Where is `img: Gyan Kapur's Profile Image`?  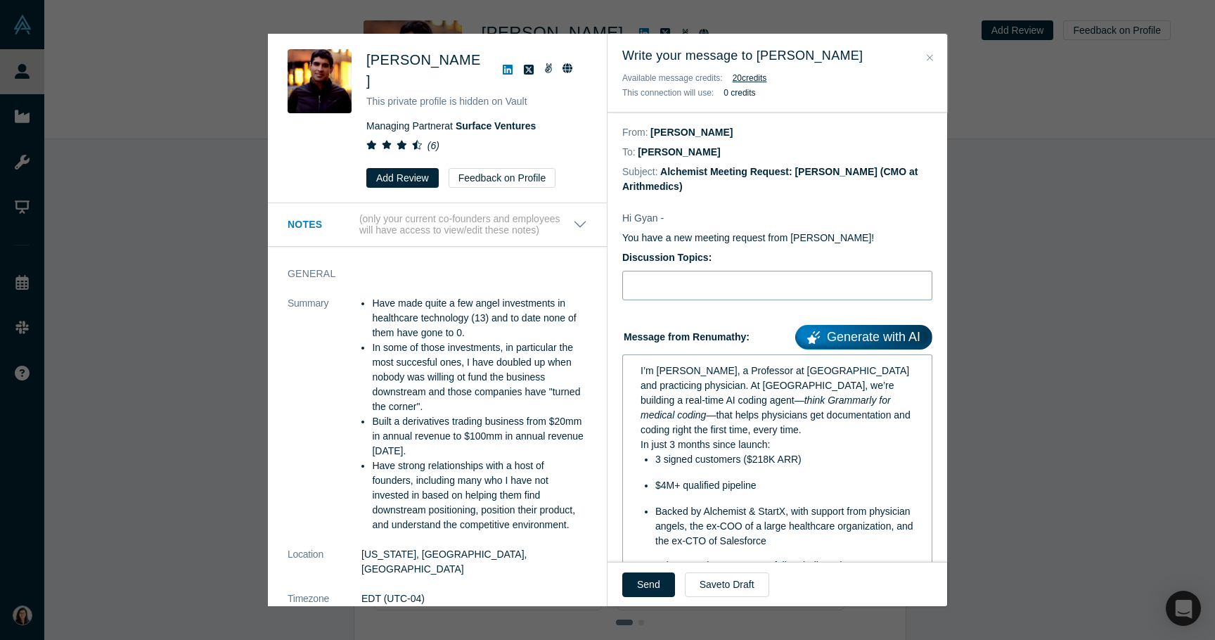 img: Gyan Kapur's Profile Image is located at coordinates (319, 81).